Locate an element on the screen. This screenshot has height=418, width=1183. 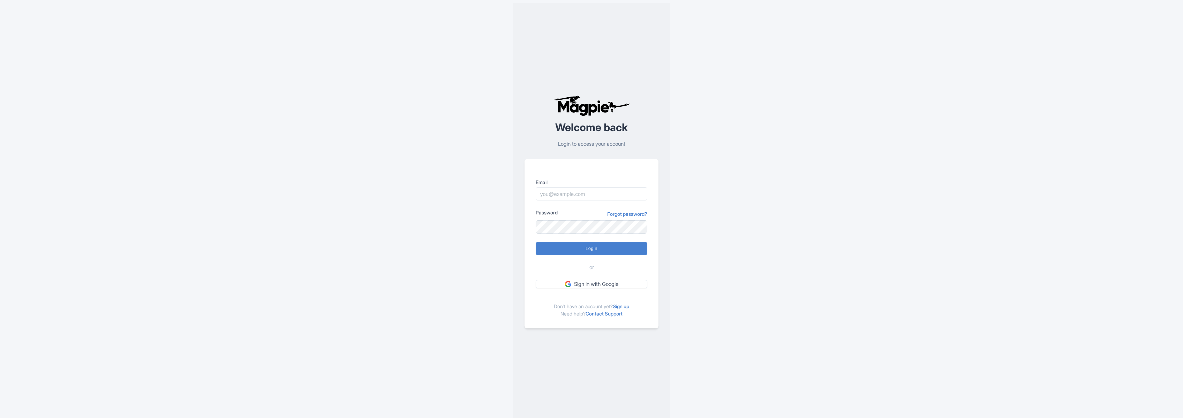
img: logo-ab69f6fb50320c5b225c76a69d11143b.png is located at coordinates (591, 106).